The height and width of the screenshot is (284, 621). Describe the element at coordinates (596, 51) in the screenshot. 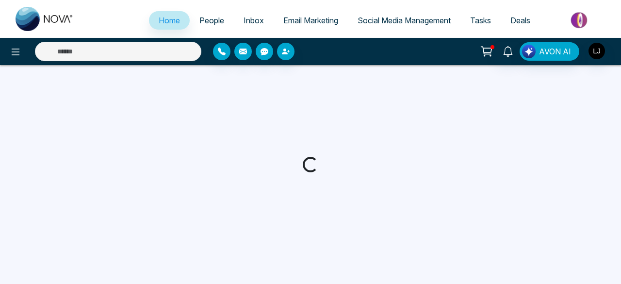

I see `img: User Avatar` at that location.